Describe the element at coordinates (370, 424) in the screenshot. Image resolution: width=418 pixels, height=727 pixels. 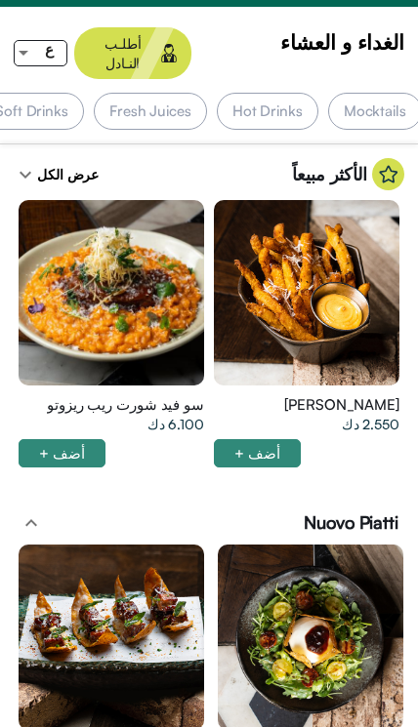
I see `span: 2.550 دك` at that location.